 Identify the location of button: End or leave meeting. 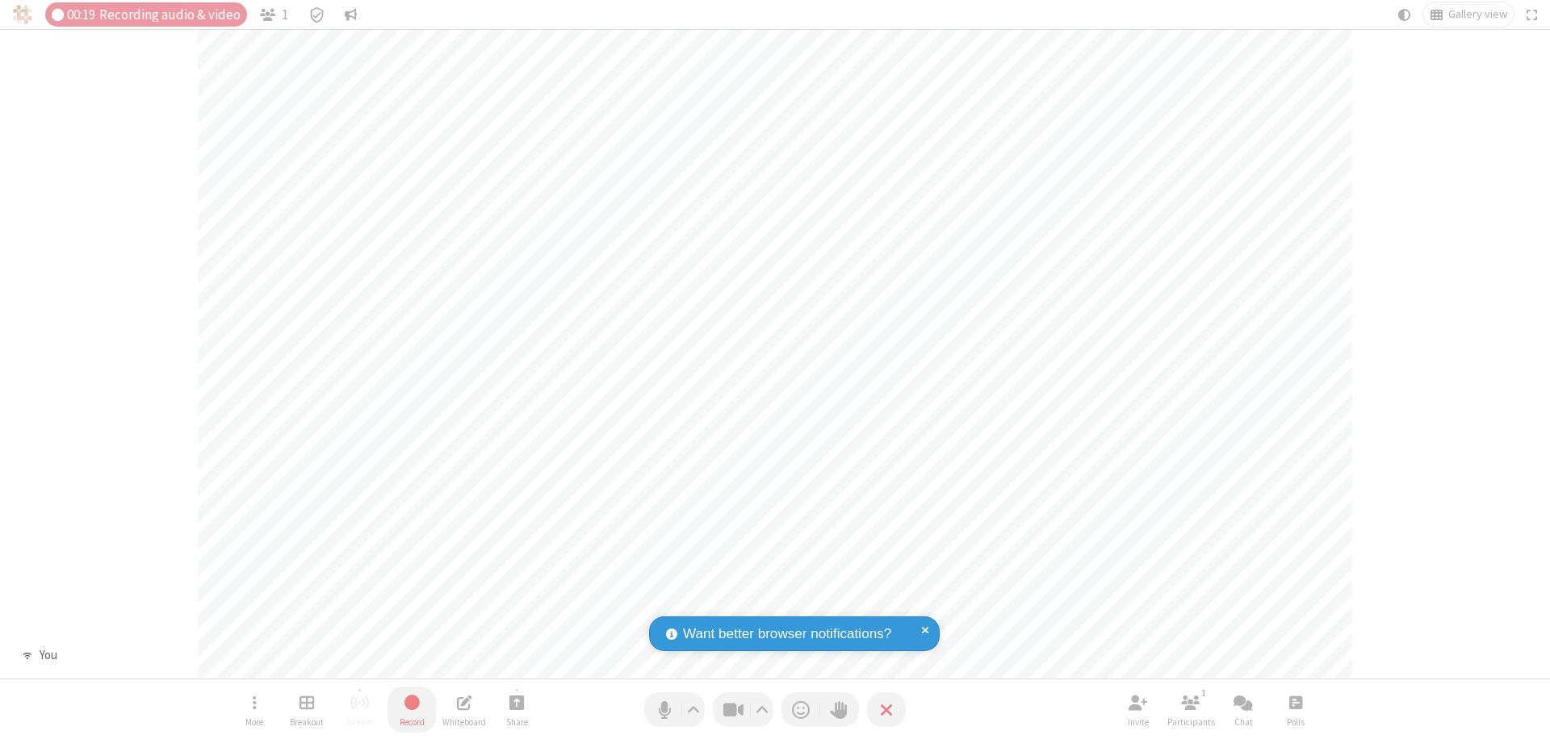
(886, 710).